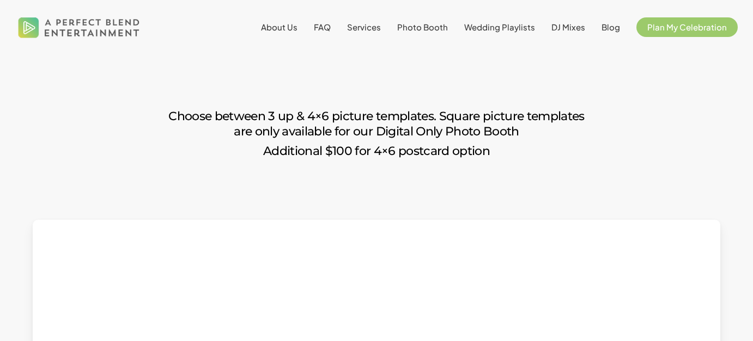 The height and width of the screenshot is (341, 753). What do you see at coordinates (364, 27) in the screenshot?
I see `a: Services` at bounding box center [364, 27].